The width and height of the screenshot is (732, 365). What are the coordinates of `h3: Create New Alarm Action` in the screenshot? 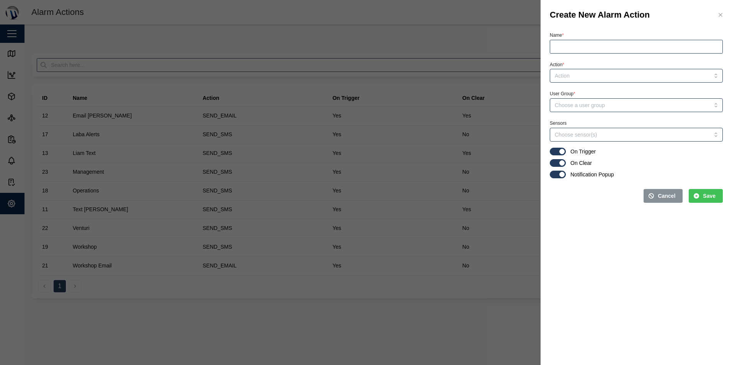 It's located at (600, 15).